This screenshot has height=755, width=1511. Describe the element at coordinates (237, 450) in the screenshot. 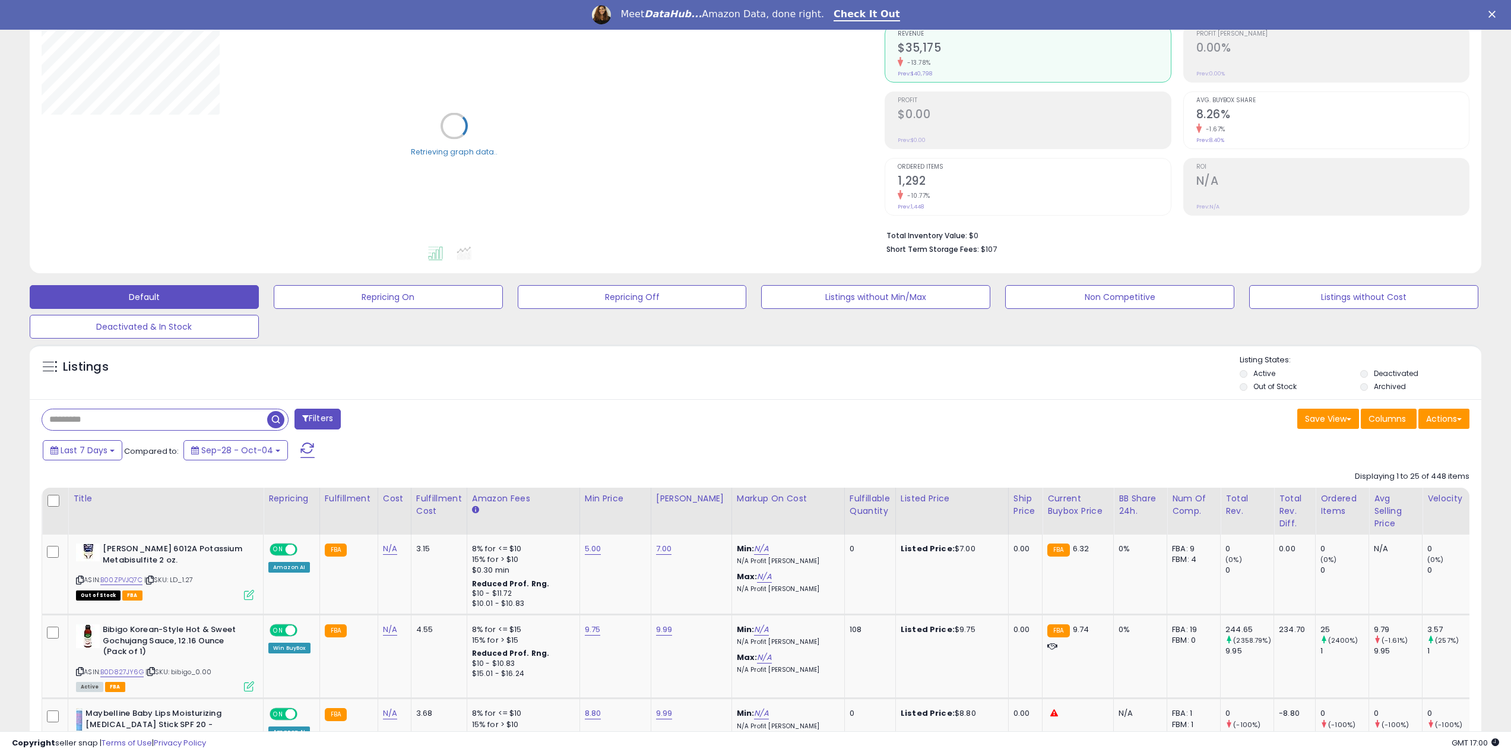

I see `span: Sep-28 - Oct-04` at that location.